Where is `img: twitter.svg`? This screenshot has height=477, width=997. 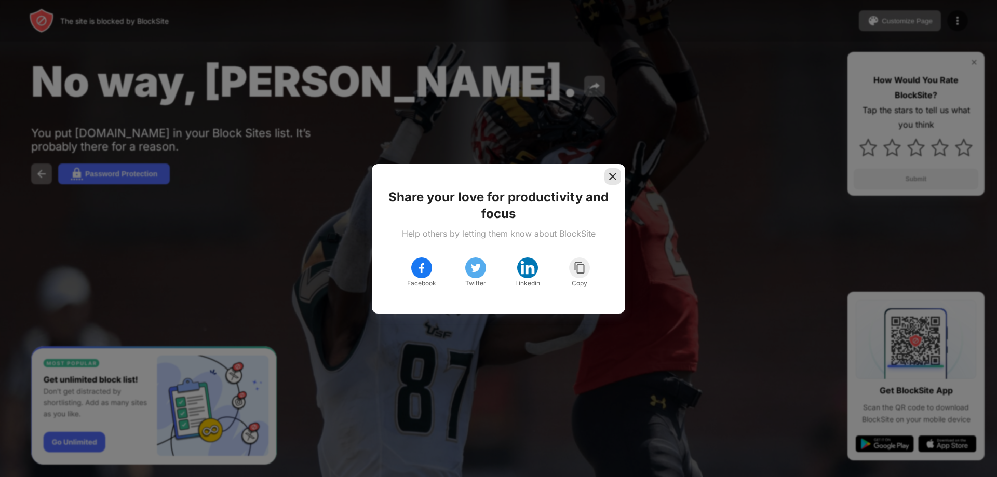
img: twitter.svg is located at coordinates (476, 268).